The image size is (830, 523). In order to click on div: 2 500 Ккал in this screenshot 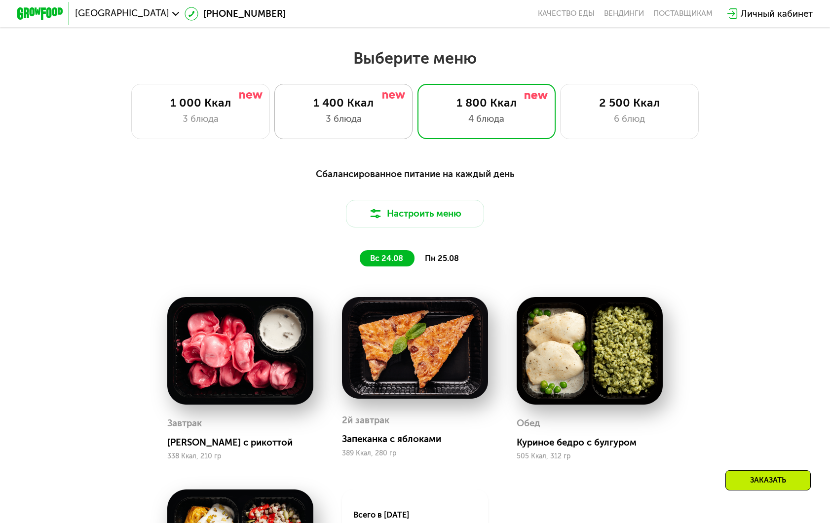, I will do `click(629, 103)`.